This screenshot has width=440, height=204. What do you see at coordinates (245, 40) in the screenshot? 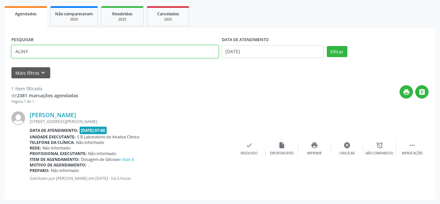
I see `label: DATA DE ATENDIMENTO` at bounding box center [245, 40].